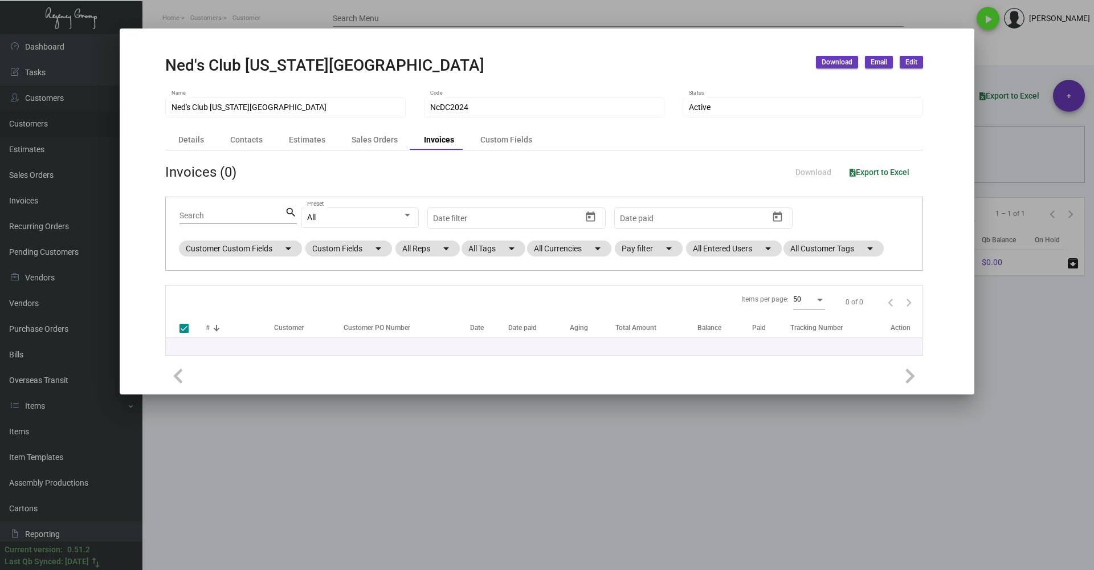 The image size is (1094, 570). I want to click on mat-icon: search, so click(290, 212).